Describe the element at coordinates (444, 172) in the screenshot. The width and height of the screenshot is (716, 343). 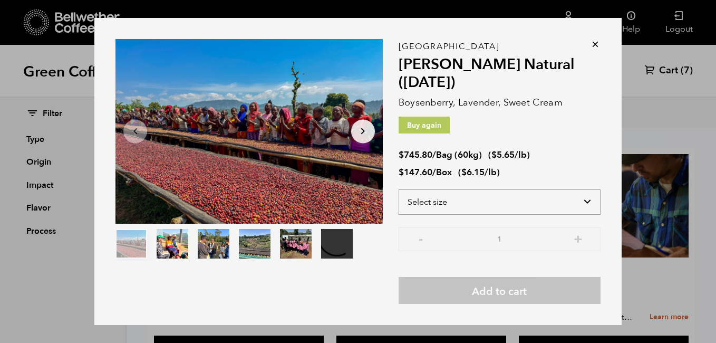
I see `span: Box` at that location.